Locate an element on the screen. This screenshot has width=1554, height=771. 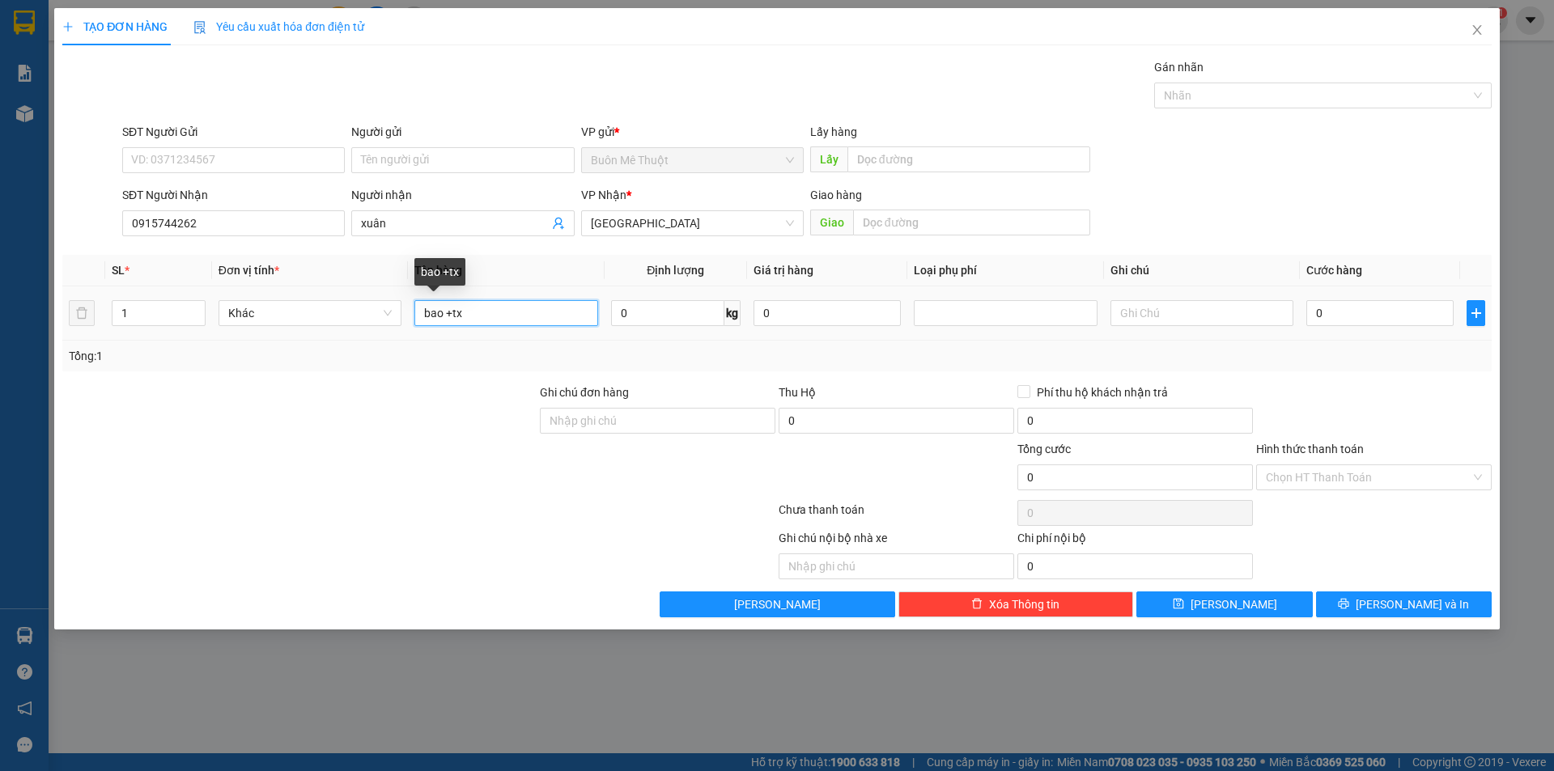
div: bao +tx is located at coordinates (439, 272).